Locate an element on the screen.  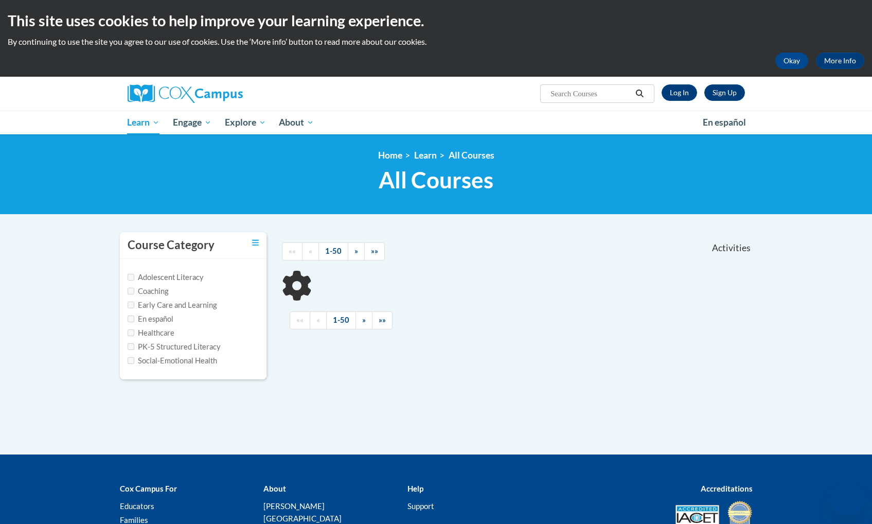
span: Engage is located at coordinates (192, 123).